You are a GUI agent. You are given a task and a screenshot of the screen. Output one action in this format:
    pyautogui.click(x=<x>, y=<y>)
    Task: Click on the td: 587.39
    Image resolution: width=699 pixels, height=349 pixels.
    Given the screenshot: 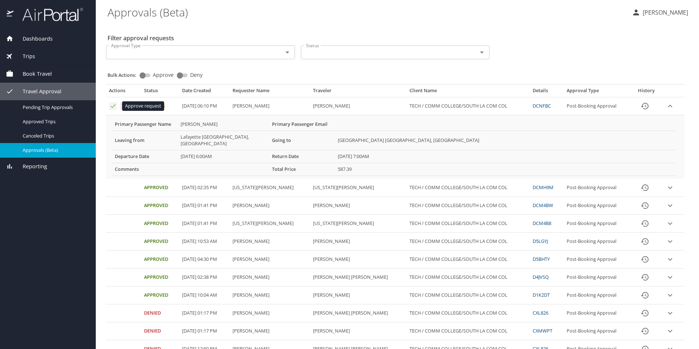 What is the action you would take?
    pyautogui.click(x=505, y=169)
    